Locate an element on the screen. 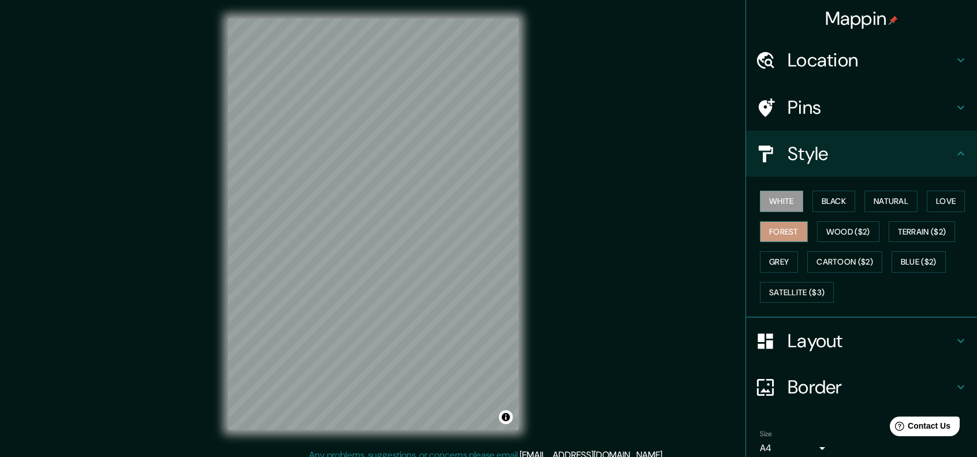  h4: Layout is located at coordinates (871, 341).